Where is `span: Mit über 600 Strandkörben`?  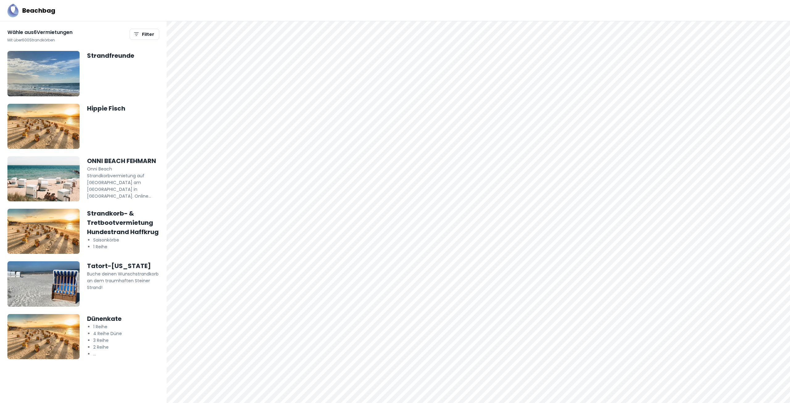 span: Mit über 600 Strandkörben is located at coordinates (31, 40).